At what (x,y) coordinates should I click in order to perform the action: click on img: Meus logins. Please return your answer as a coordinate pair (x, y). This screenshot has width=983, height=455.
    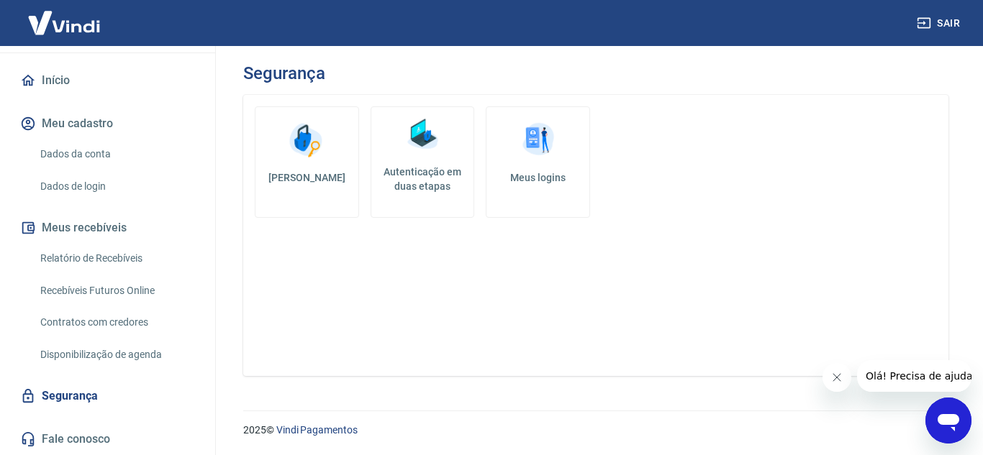
    Looking at the image, I should click on (538, 140).